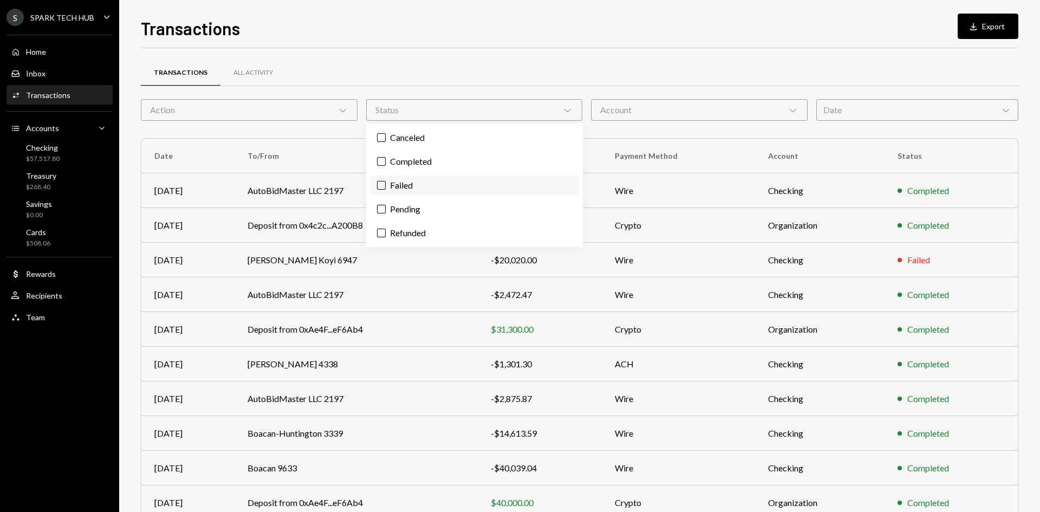 The width and height of the screenshot is (1040, 512). Describe the element at coordinates (253, 73) in the screenshot. I see `div: All Activity` at that location.